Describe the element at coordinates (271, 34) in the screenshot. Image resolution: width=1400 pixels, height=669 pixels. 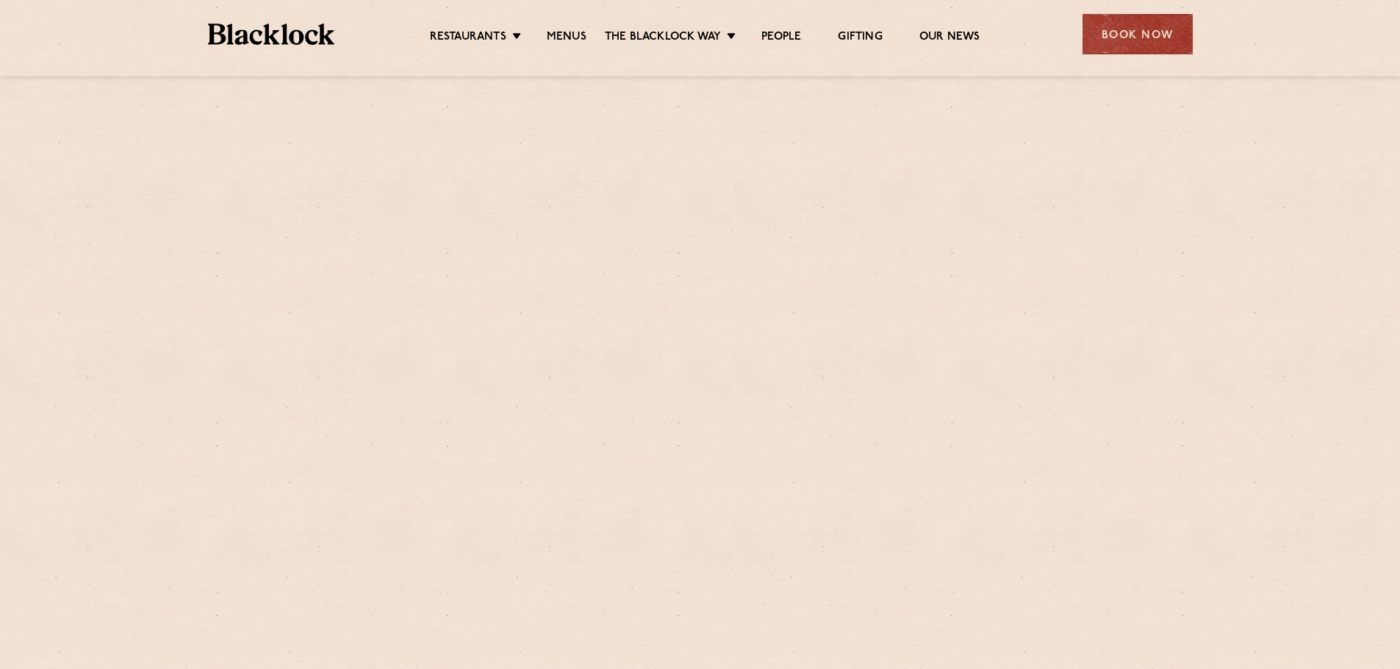
I see `img: BL_Textured_Logo-footer-cropped.svg` at that location.